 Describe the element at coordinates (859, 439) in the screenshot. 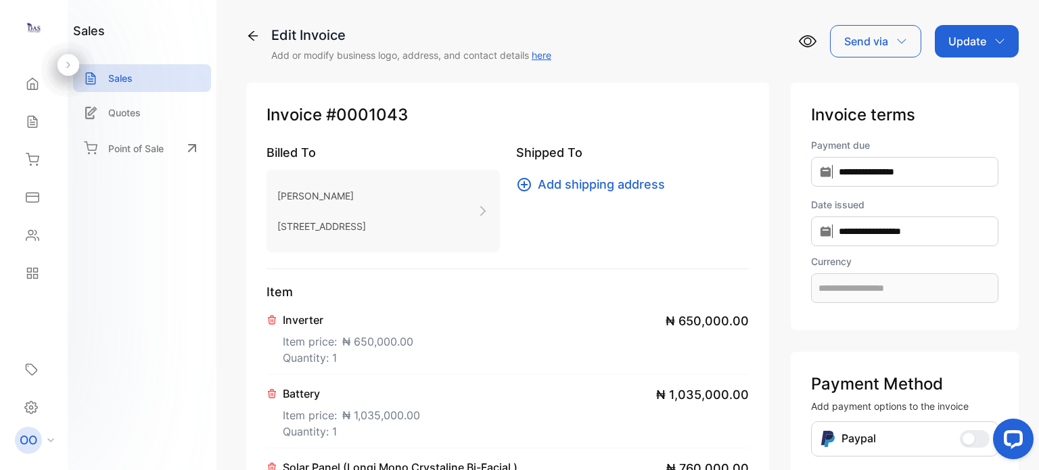

I see `p: Paypal` at that location.